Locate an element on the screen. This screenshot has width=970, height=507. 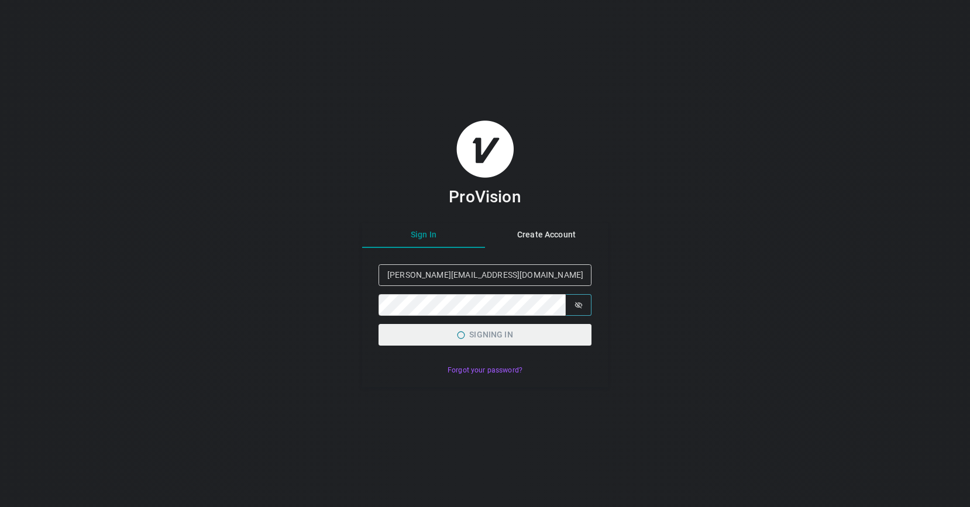
button: Signing in is located at coordinates (485, 335).